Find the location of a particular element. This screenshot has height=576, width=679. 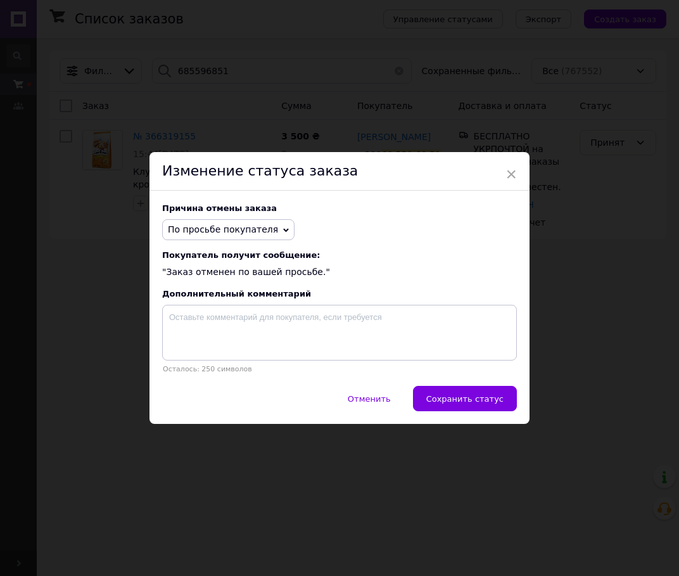

button: Отменить is located at coordinates (369, 398).